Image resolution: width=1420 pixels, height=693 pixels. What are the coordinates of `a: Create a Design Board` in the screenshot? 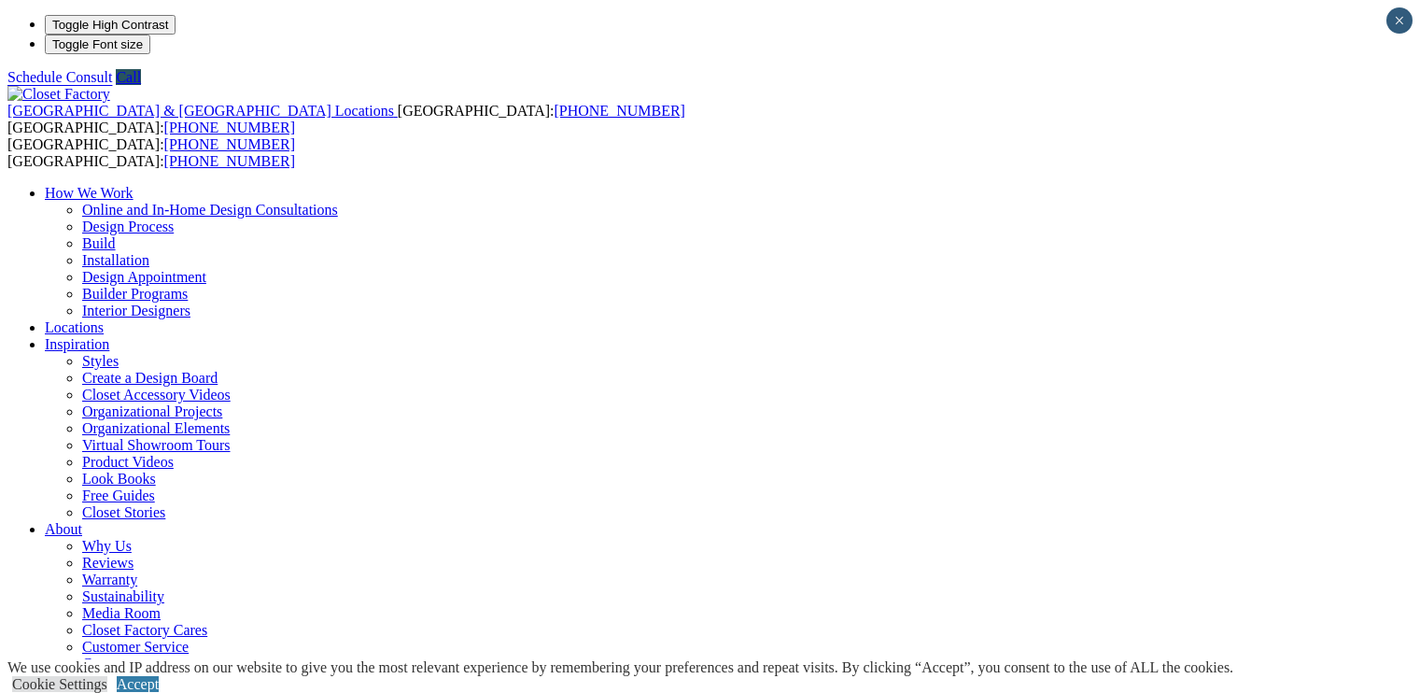 It's located at (149, 377).